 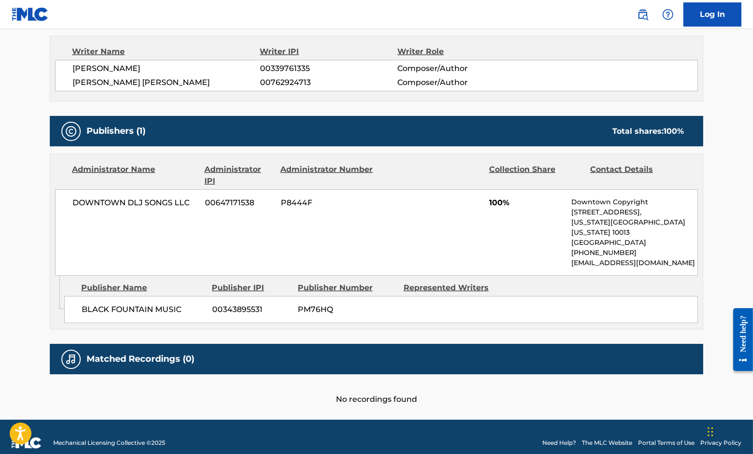 I want to click on img: logo, so click(x=27, y=443).